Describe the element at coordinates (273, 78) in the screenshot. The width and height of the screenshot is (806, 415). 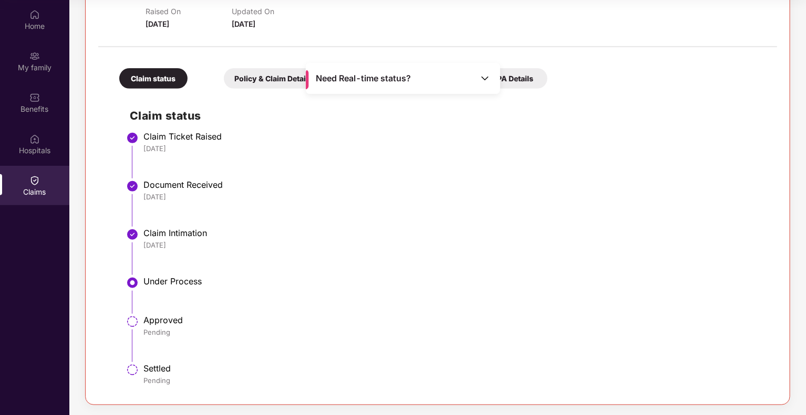
I see `div: Policy & Claim Details` at that location.